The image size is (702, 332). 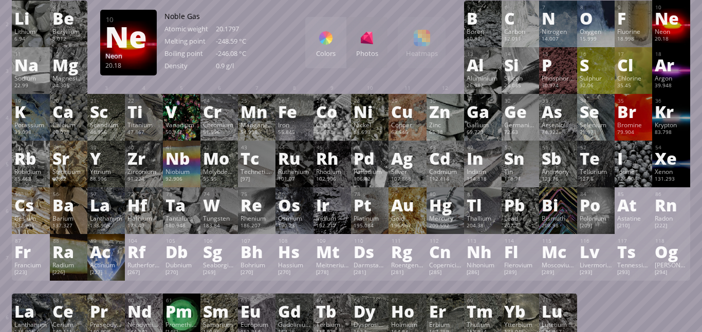 What do you see at coordinates (671, 18) in the screenshot?
I see `div: Ne` at bounding box center [671, 18].